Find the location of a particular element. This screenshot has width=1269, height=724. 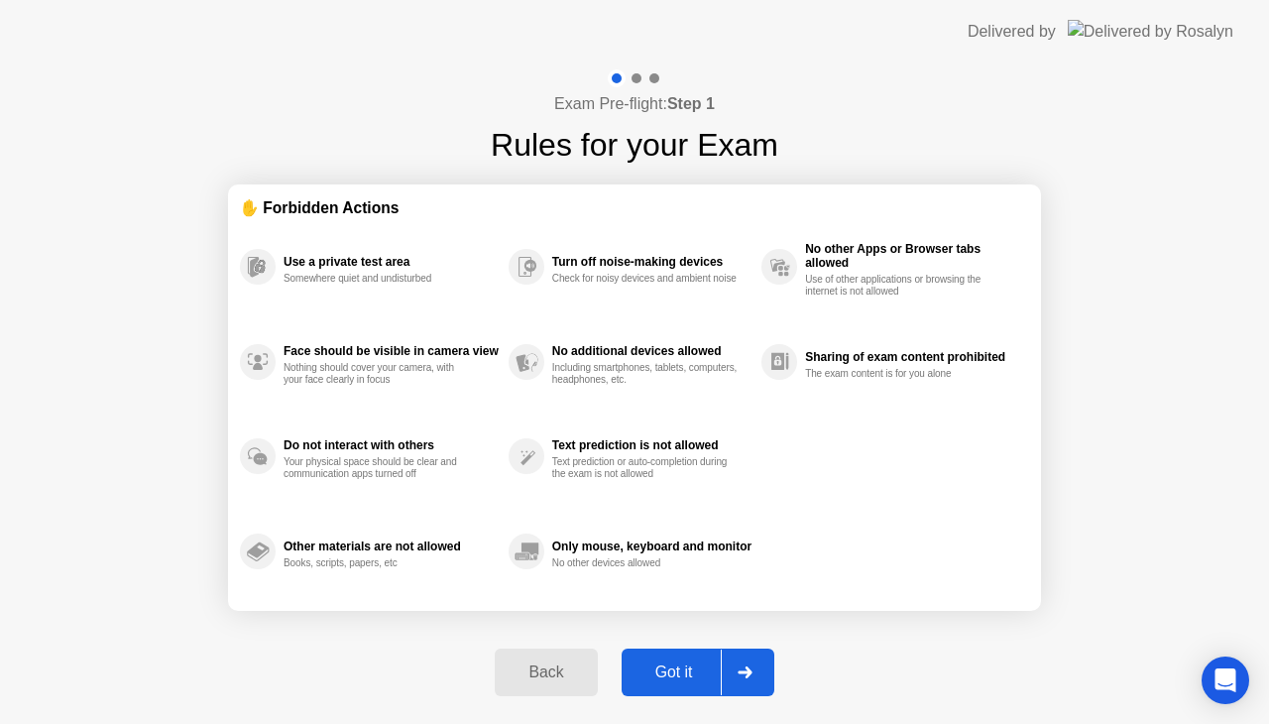

button: Got it is located at coordinates (698, 672).